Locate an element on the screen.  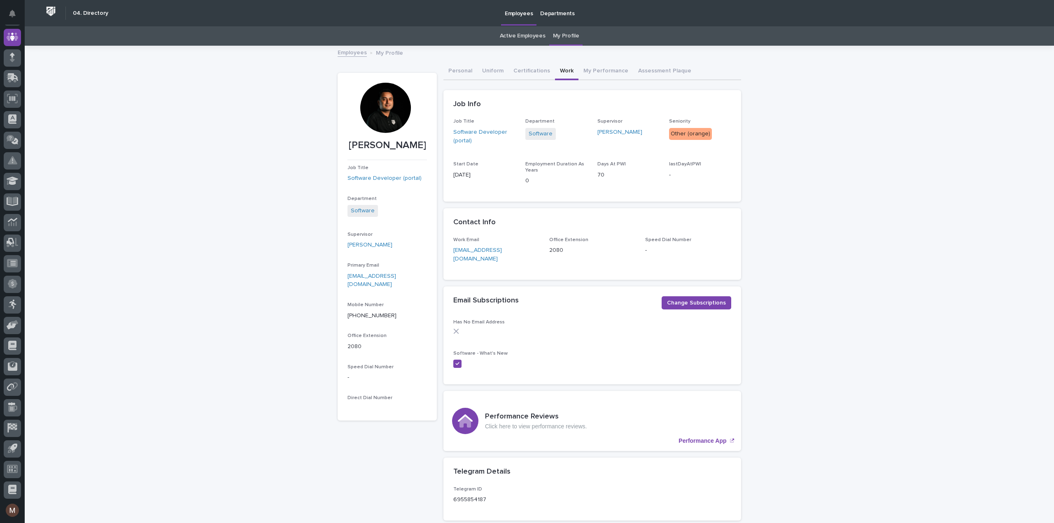
span: Work Email is located at coordinates (466, 240).